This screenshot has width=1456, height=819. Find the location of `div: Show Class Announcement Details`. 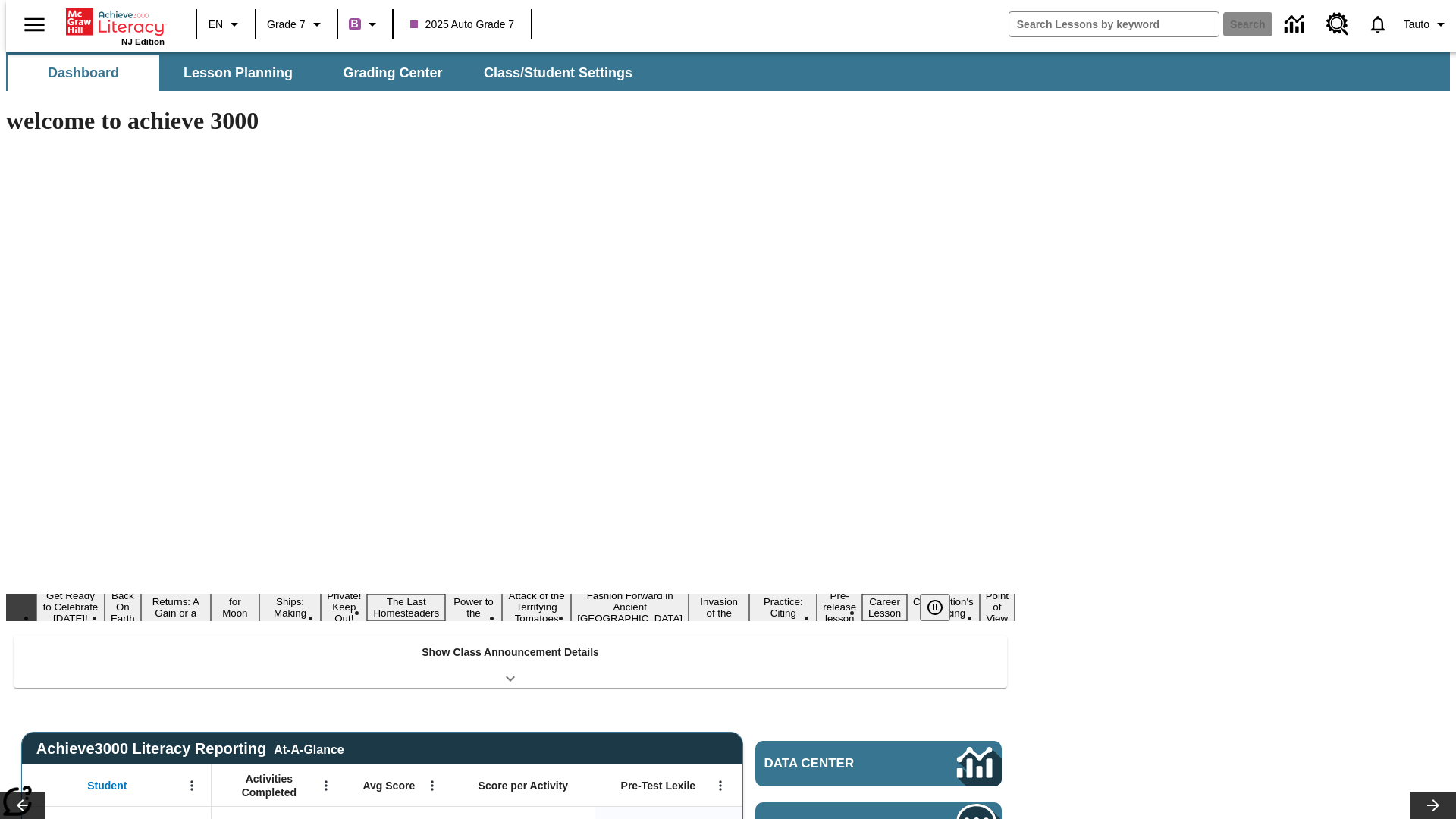

div: Show Class Announcement Details is located at coordinates (510, 662).